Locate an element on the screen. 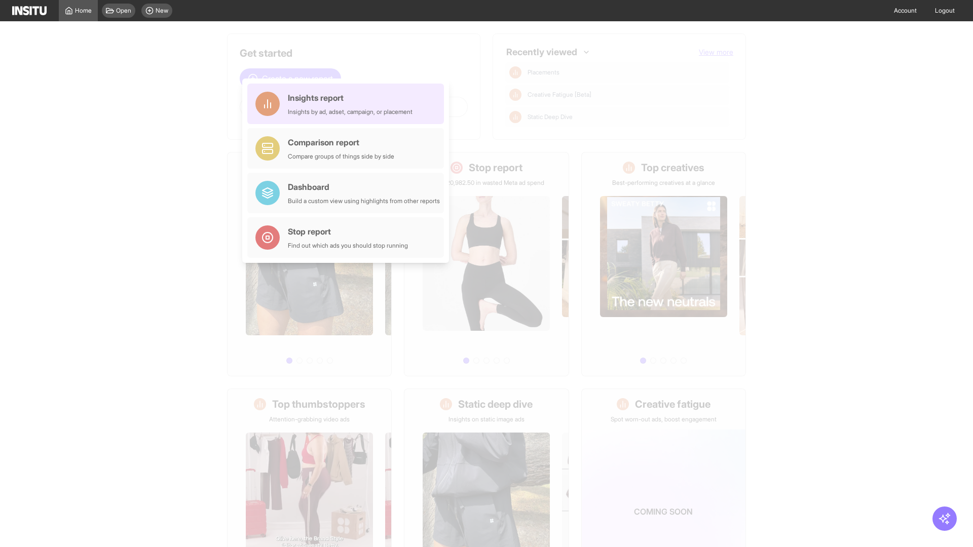 The height and width of the screenshot is (547, 973). div: Insights report is located at coordinates (350, 98).